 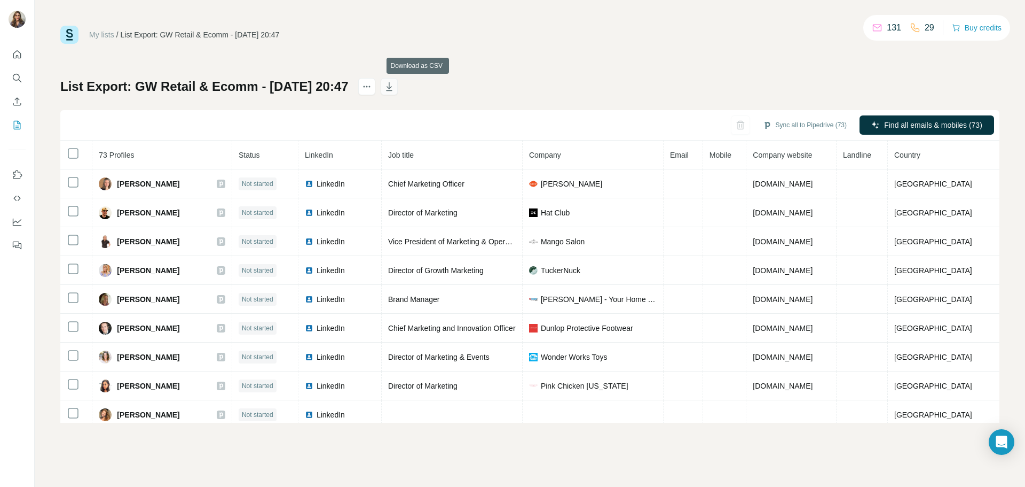 I want to click on span: Chief Marketing Officer, so click(x=426, y=184).